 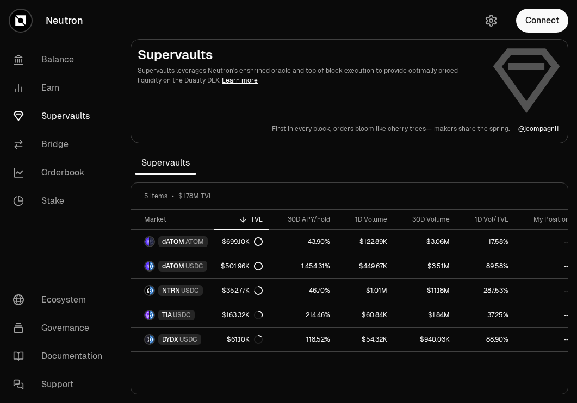 What do you see at coordinates (425, 291) in the screenshot?
I see `a: $11.18M` at bounding box center [425, 291].